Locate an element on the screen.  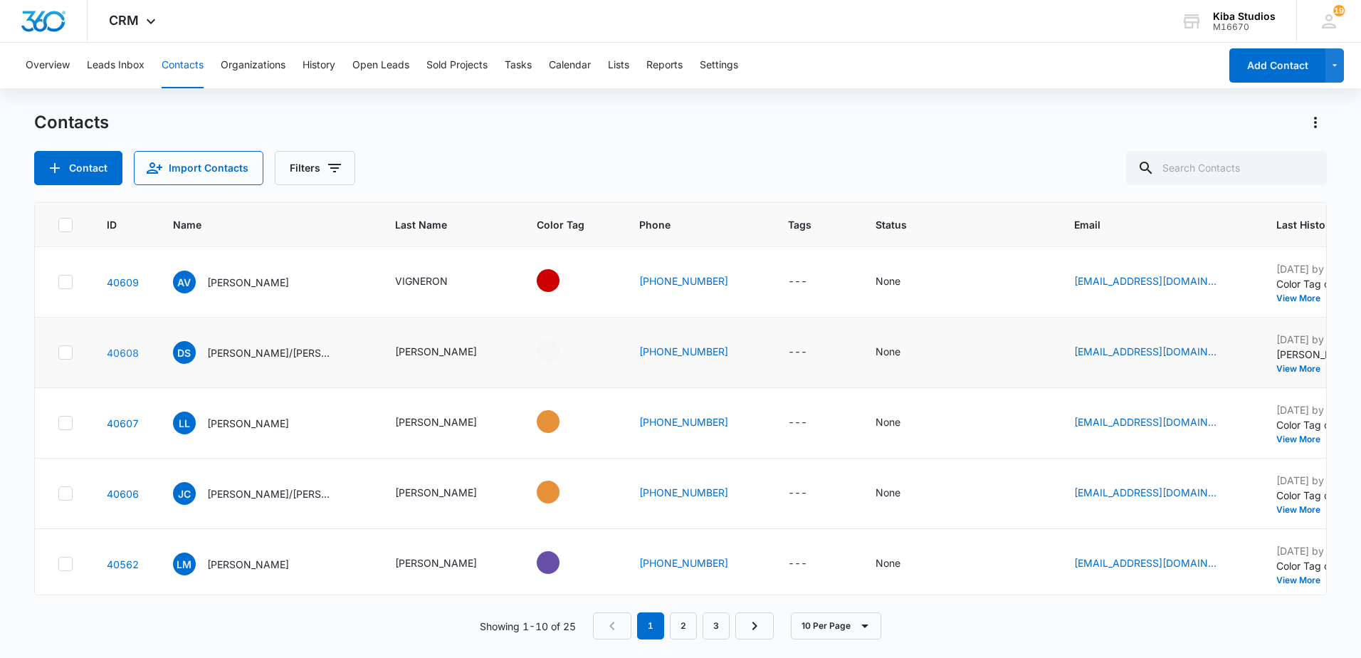
button: Tasks is located at coordinates (518, 65).